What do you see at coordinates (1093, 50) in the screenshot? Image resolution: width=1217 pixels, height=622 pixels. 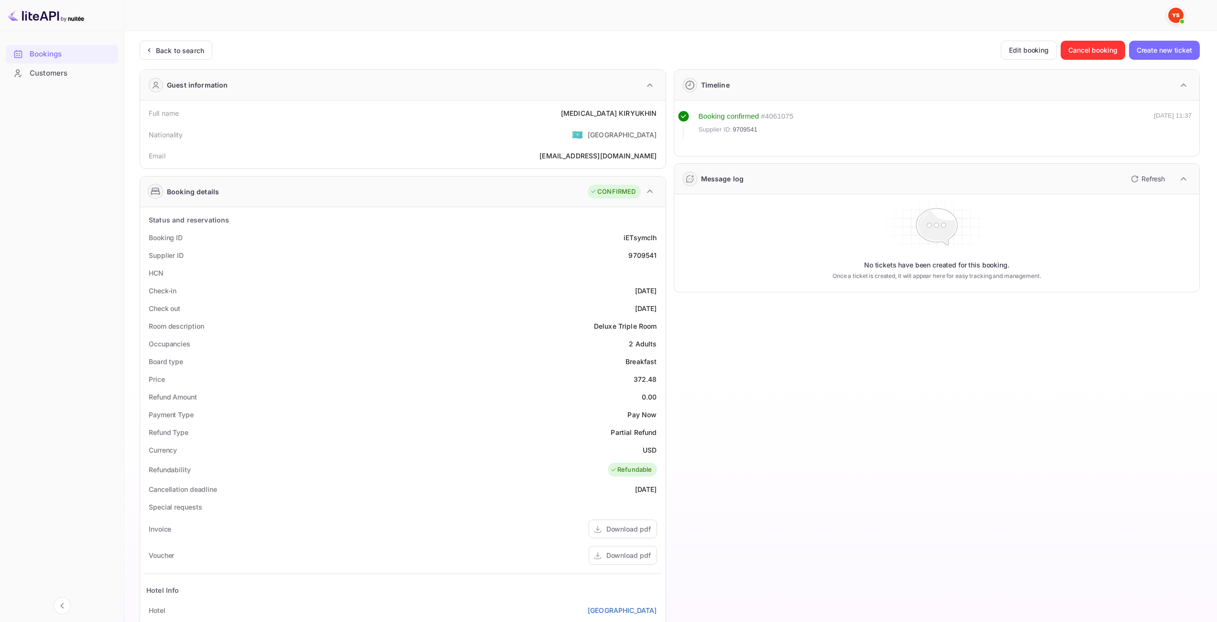 I see `ya-tr-span: Cancel booking` at bounding box center [1093, 50].